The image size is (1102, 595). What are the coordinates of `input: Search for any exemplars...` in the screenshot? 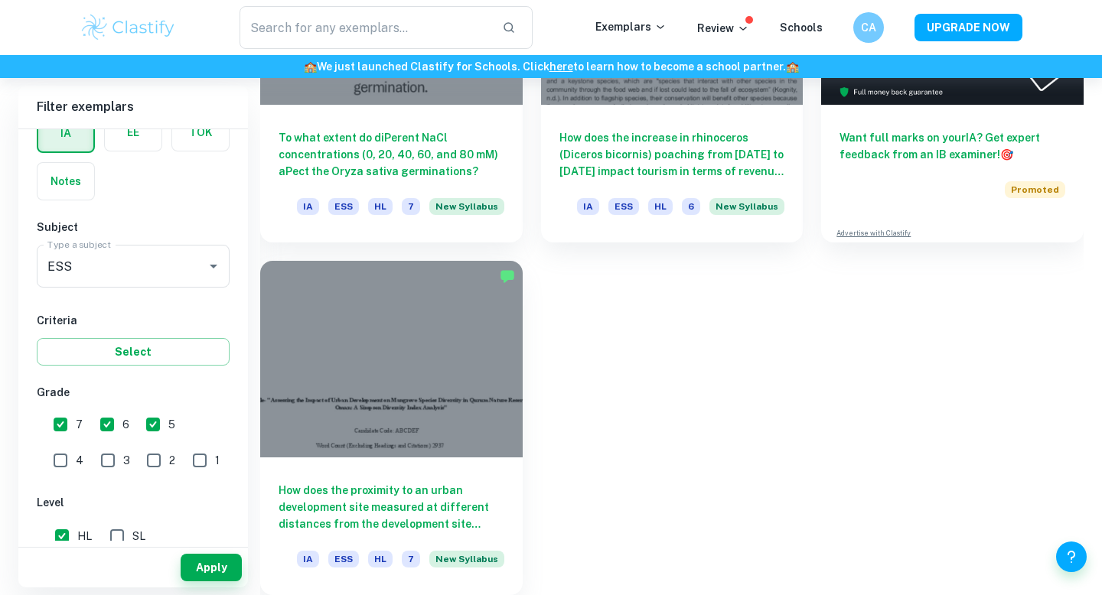 It's located at (364, 28).